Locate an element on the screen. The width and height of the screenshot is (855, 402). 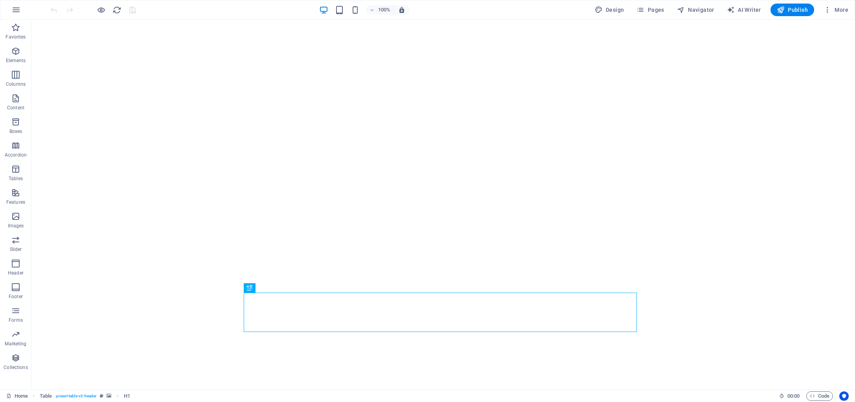
a: Click to cancel selection. Double-click to open Pages is located at coordinates (17, 396).